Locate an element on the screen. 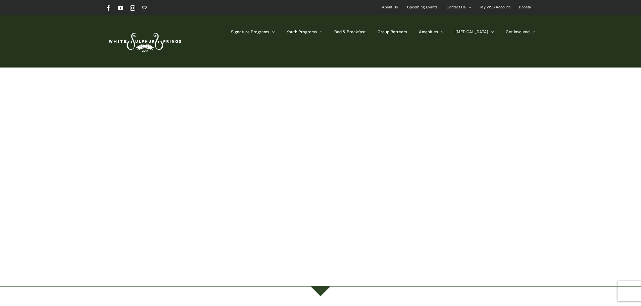 This screenshot has height=306, width=641. a: Signature Programs is located at coordinates (253, 32).